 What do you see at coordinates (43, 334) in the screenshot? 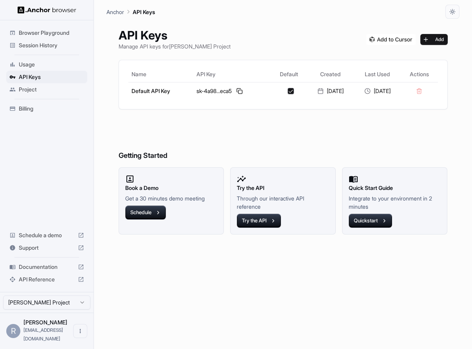
I see `span: rob@plato.so` at bounding box center [43, 334].